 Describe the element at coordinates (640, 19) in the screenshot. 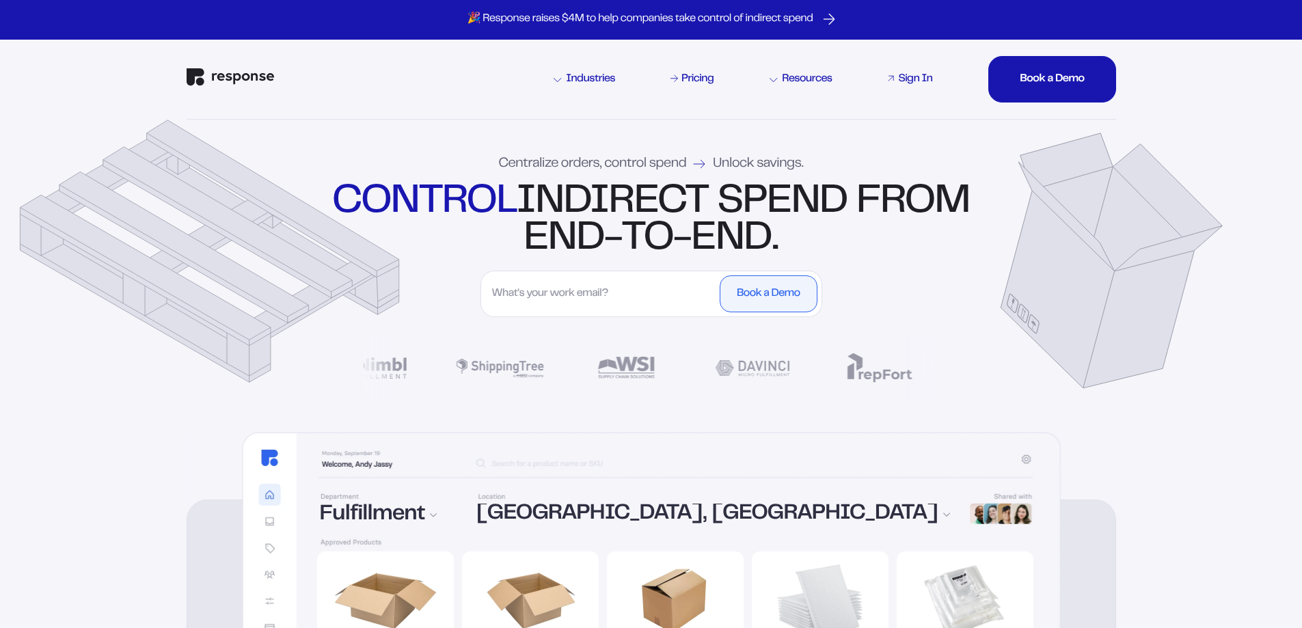

I see `p: 🎉 Response raises $4M to help companies take control of indirect spend` at that location.